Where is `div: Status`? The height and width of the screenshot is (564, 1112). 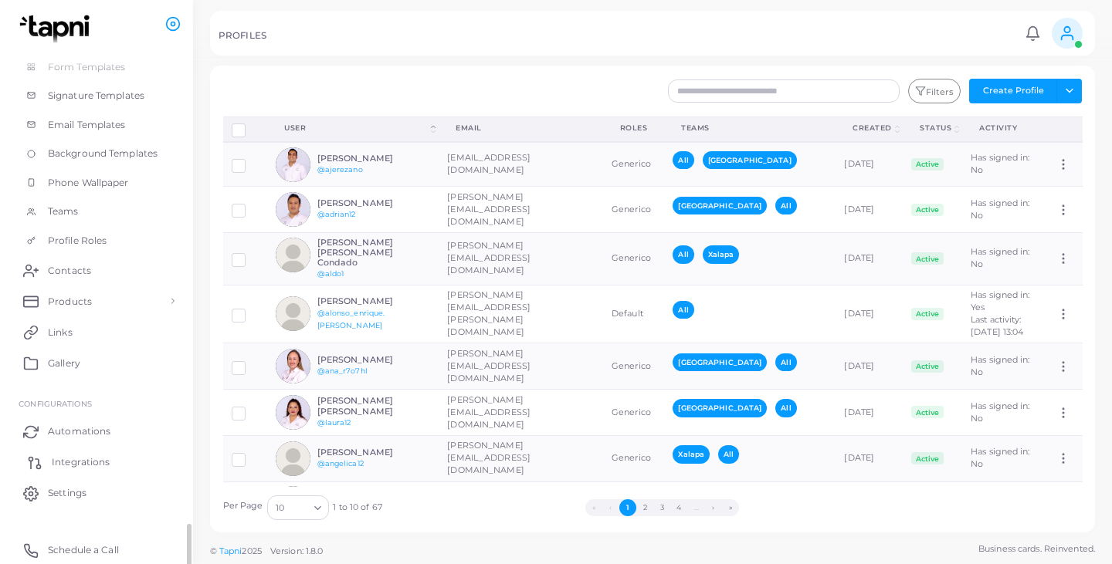 div: Status is located at coordinates (935, 128).